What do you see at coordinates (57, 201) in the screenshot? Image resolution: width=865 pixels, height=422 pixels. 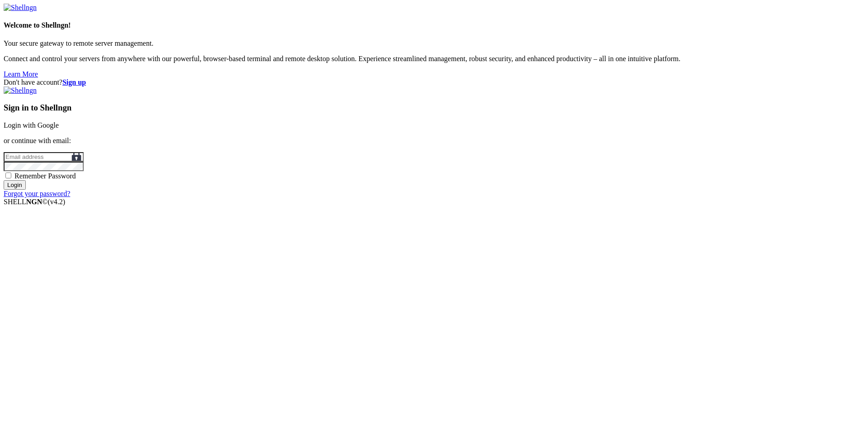 I see `span: 4.2.0` at bounding box center [57, 201].